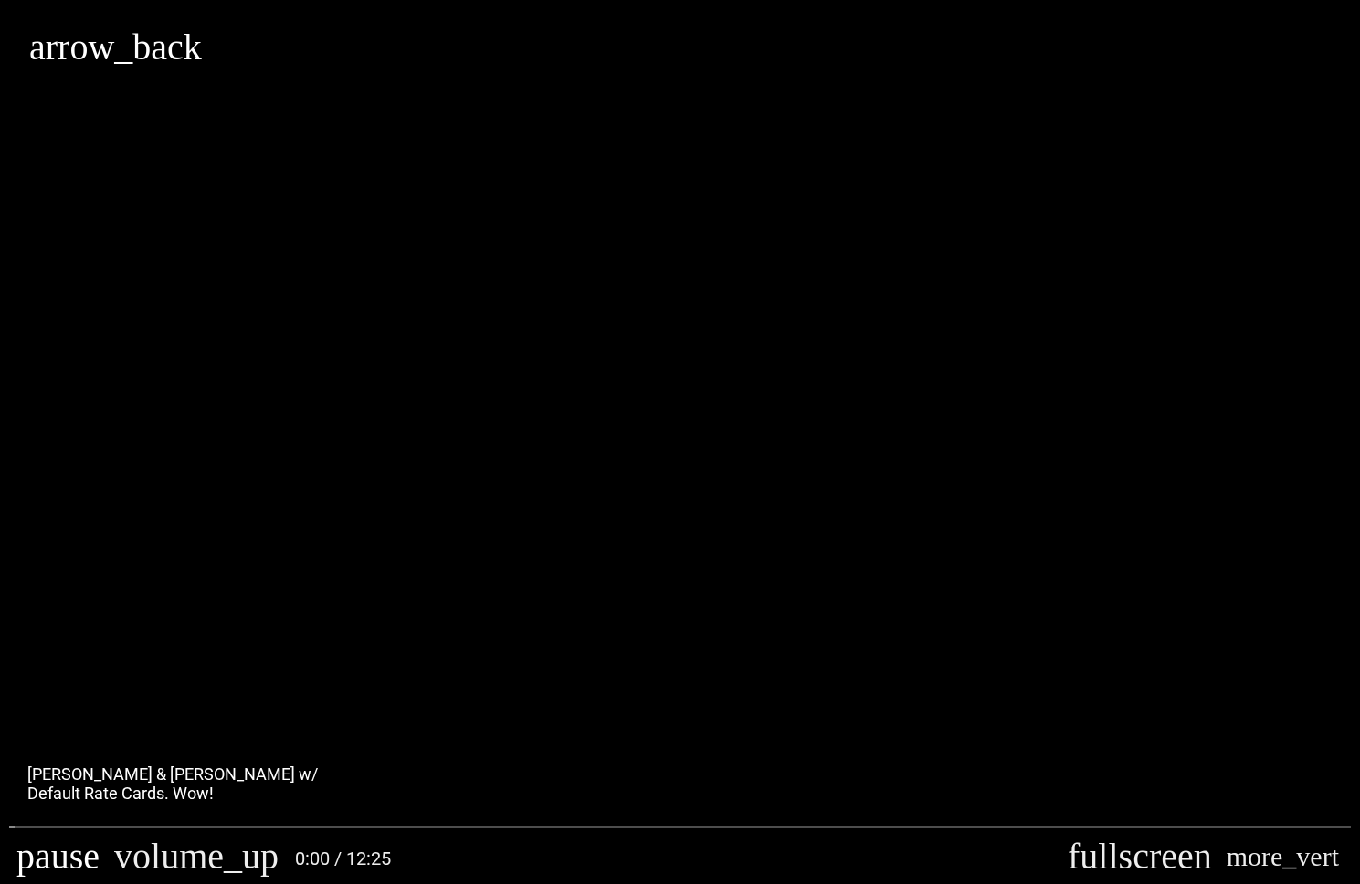  What do you see at coordinates (58, 857) in the screenshot?
I see `button: Pause` at bounding box center [58, 857].